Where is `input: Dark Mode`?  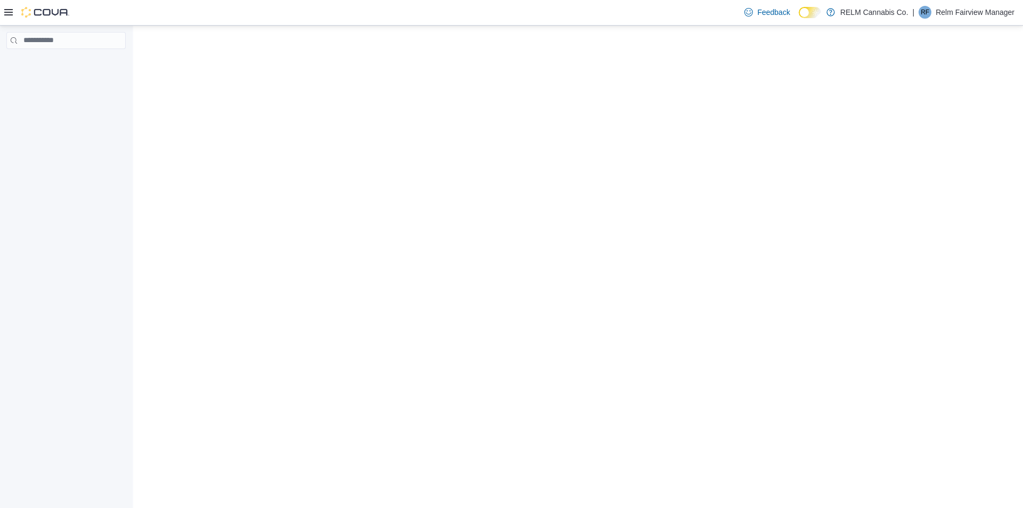
input: Dark Mode is located at coordinates (810, 12).